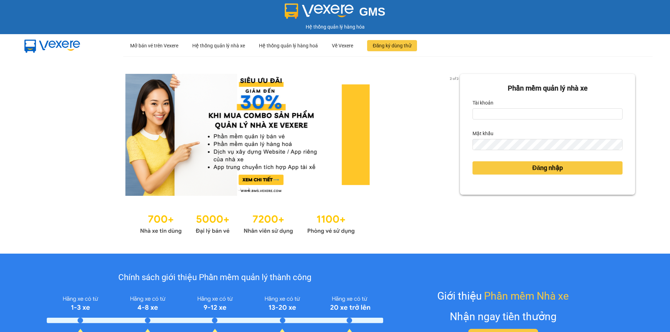 Image resolution: width=670 pixels, height=332 pixels. Describe the element at coordinates (547, 145) in the screenshot. I see `input: Mật khẩu` at that location.